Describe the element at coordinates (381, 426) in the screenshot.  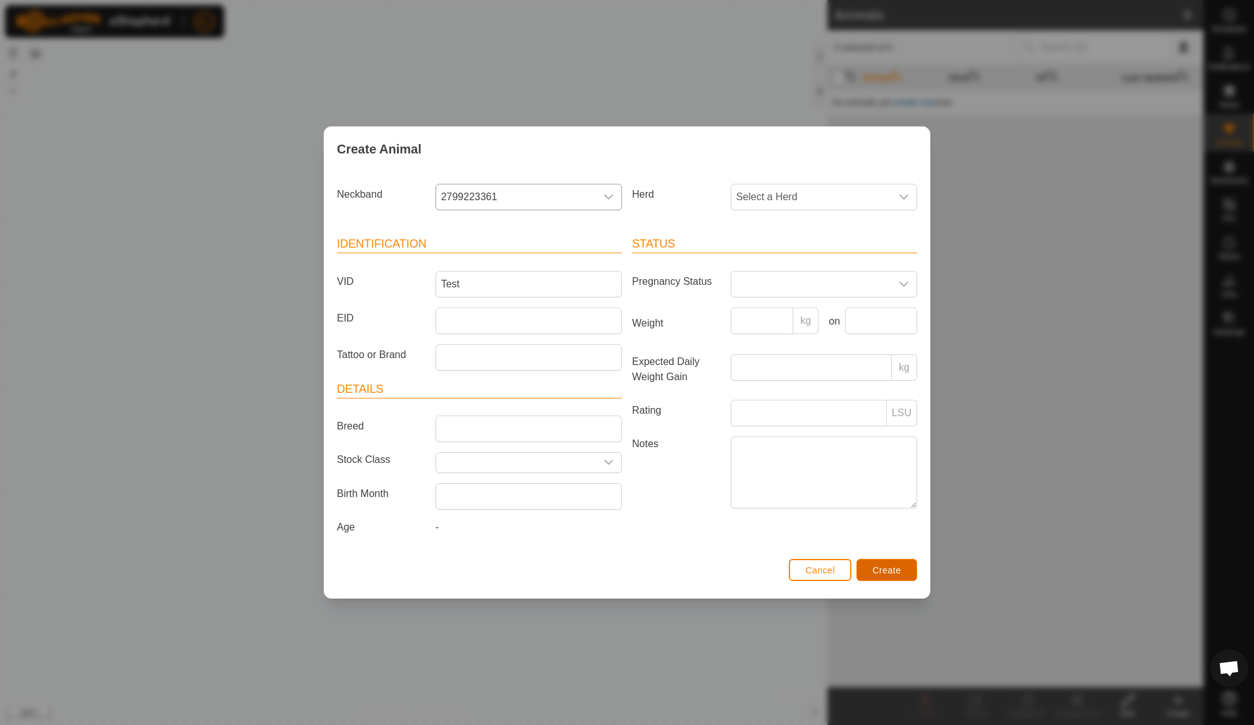
I see `label: Breed` at that location.